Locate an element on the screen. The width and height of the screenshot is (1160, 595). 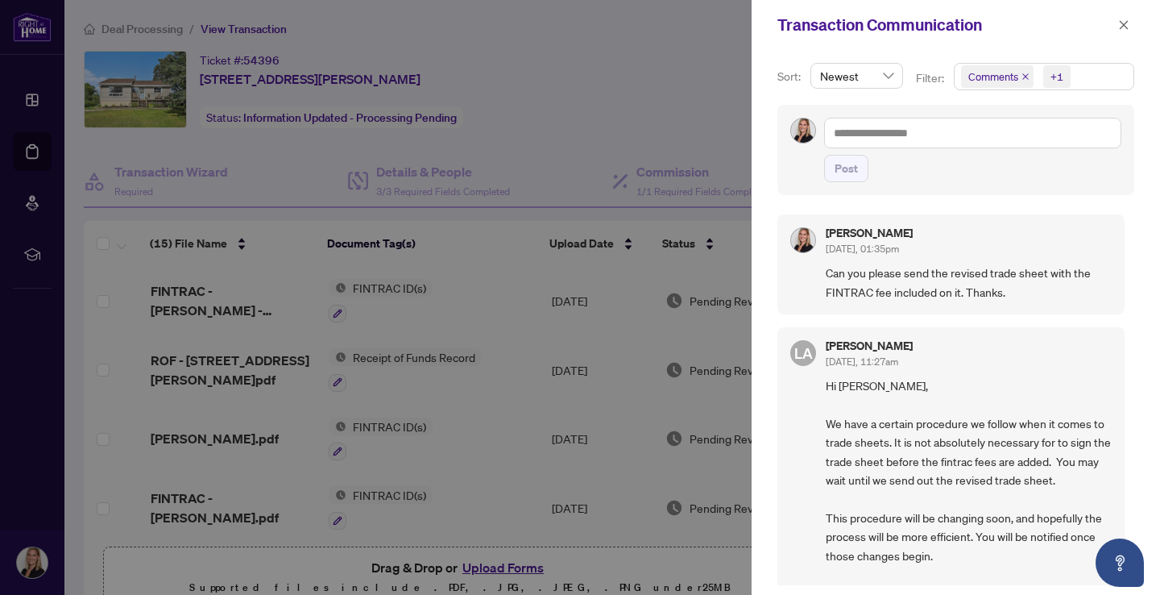
p: Sort: is located at coordinates (790, 77).